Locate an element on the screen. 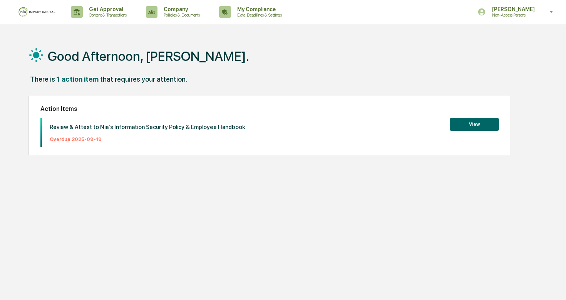 Image resolution: width=566 pixels, height=300 pixels. div: 1 action item is located at coordinates (77, 79).